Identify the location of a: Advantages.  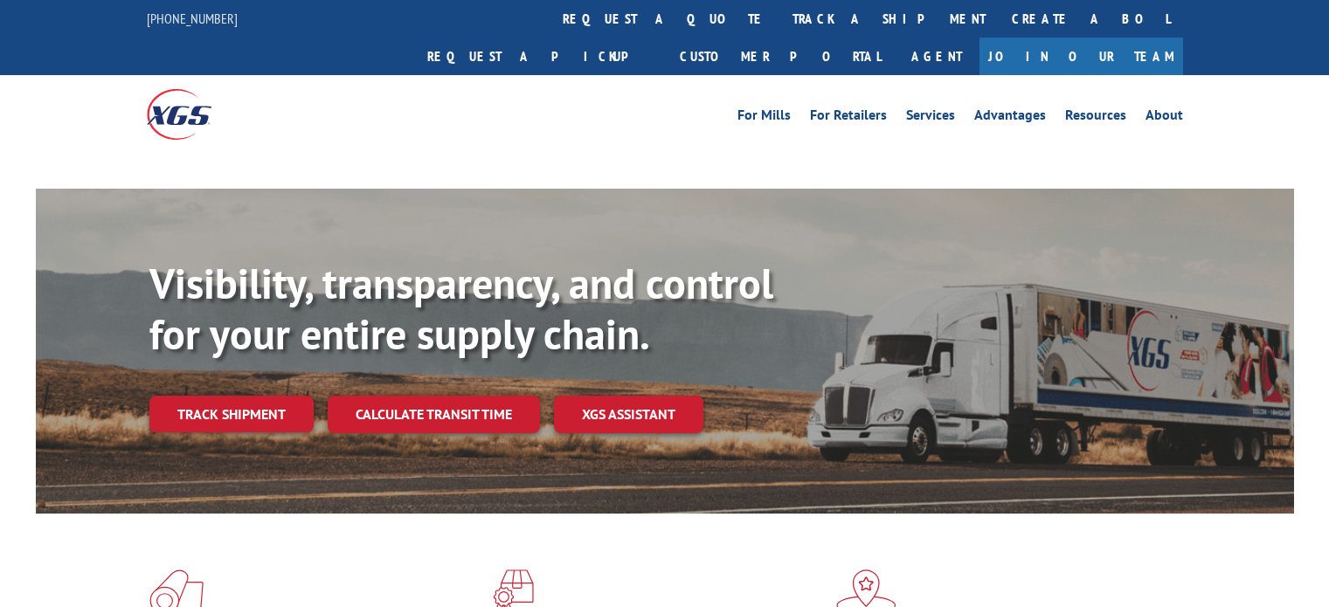
(1010, 118).